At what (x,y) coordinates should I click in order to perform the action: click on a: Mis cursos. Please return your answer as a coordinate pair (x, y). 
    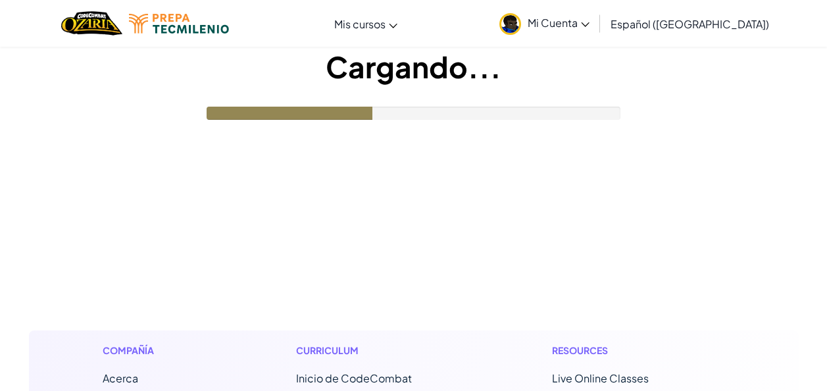
    Looking at the image, I should click on (366, 24).